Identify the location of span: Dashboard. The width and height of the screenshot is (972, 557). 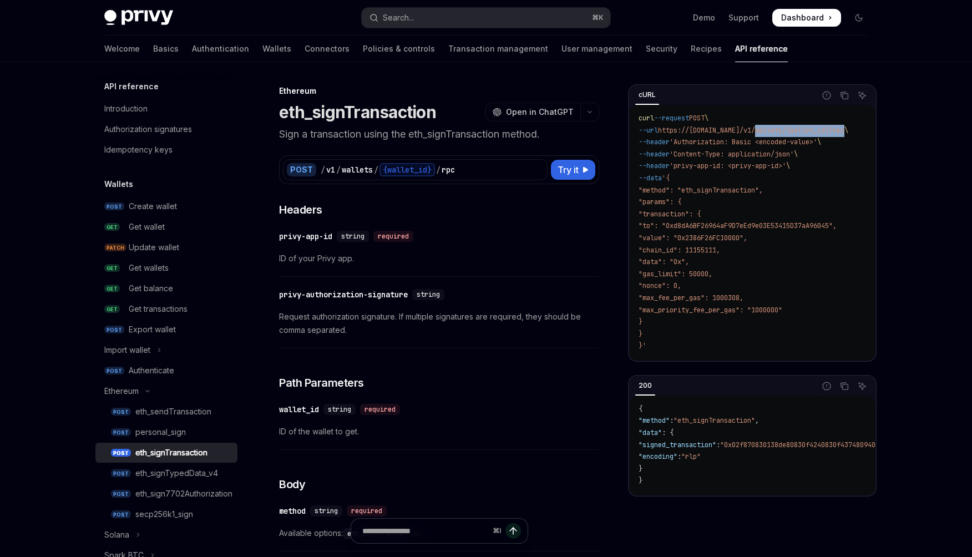
(802, 18).